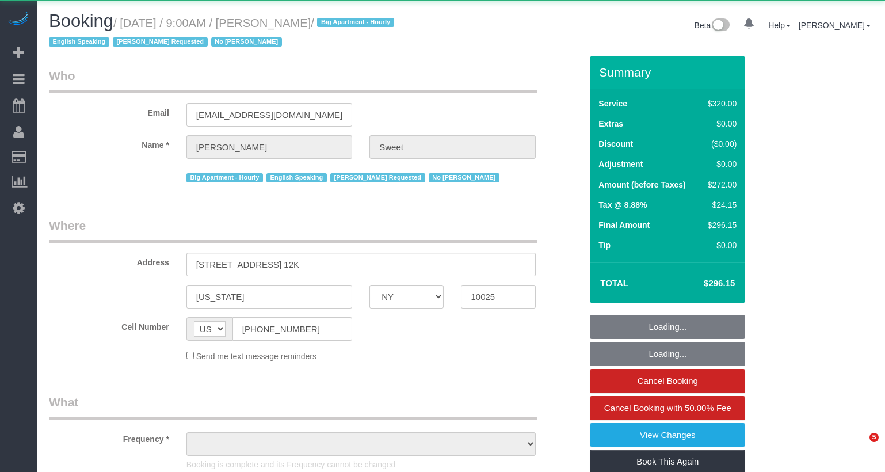 Image resolution: width=885 pixels, height=472 pixels. What do you see at coordinates (702, 283) in the screenshot?
I see `h4: $296.15` at bounding box center [702, 283].